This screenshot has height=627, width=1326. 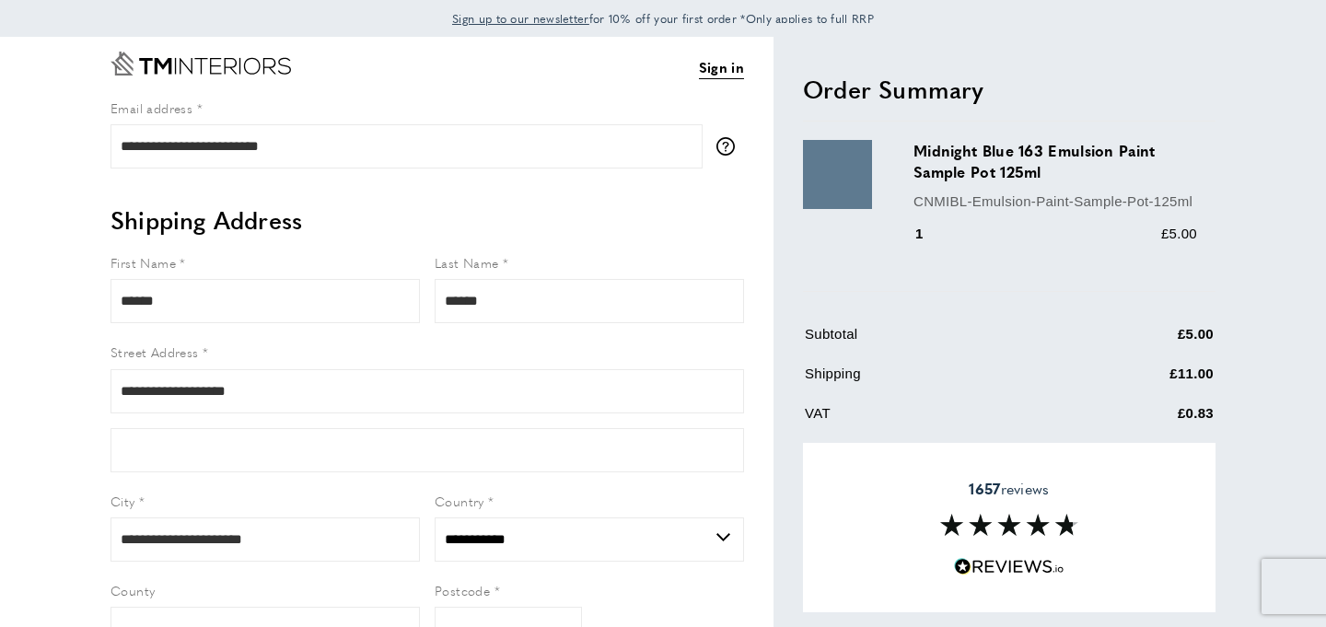 I want to click on span: Email address, so click(x=151, y=108).